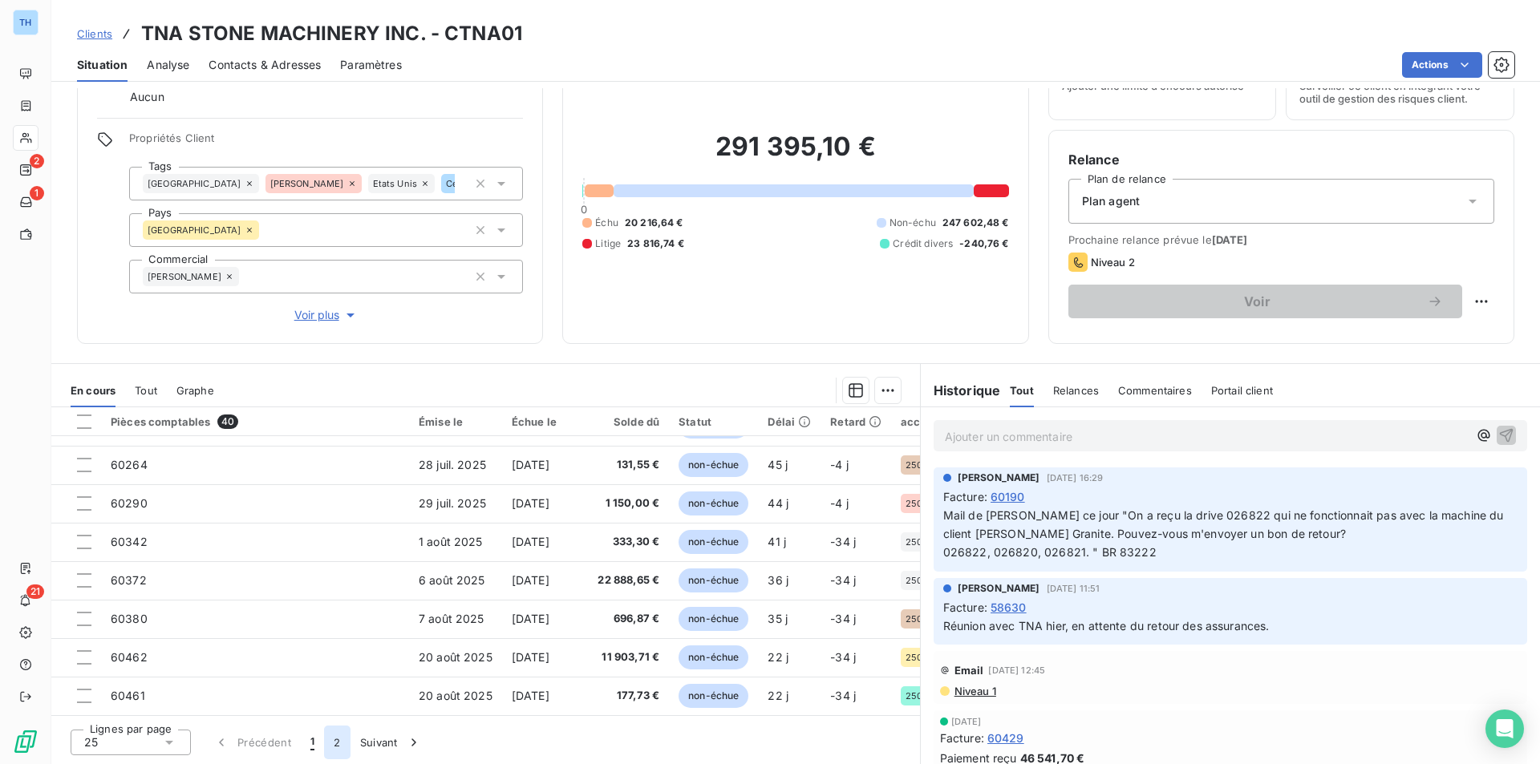 Image resolution: width=1540 pixels, height=764 pixels. I want to click on span: 25, so click(91, 743).